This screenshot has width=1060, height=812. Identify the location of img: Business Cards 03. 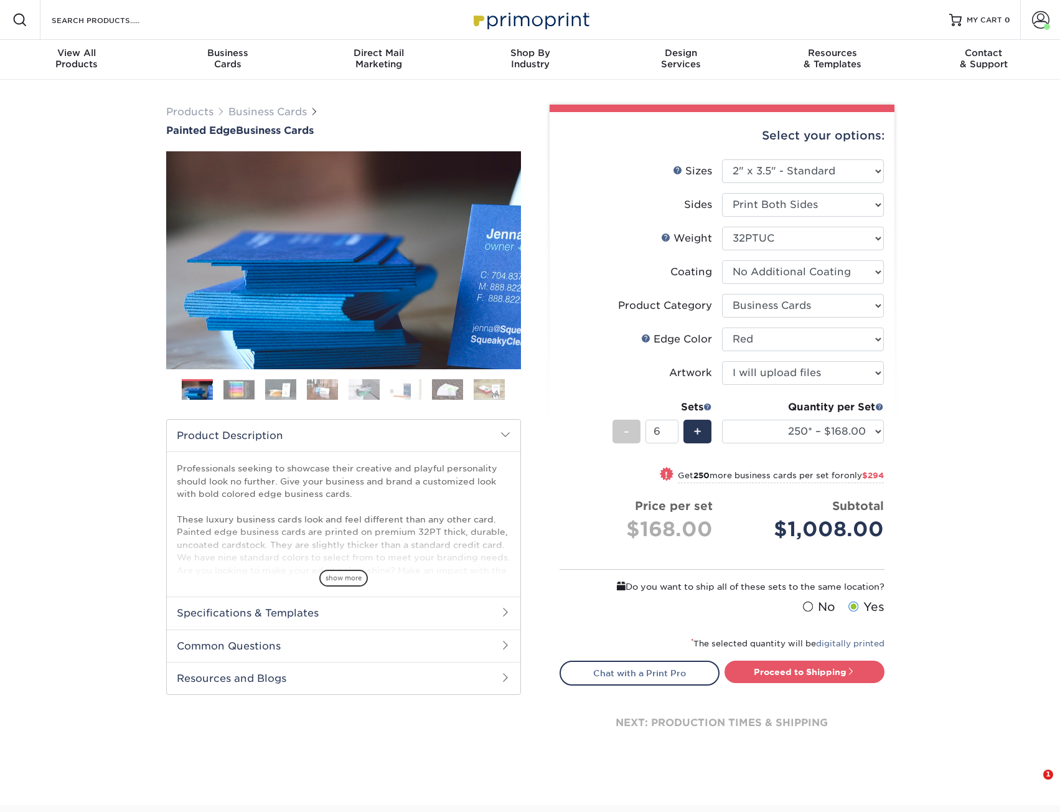
(281, 389).